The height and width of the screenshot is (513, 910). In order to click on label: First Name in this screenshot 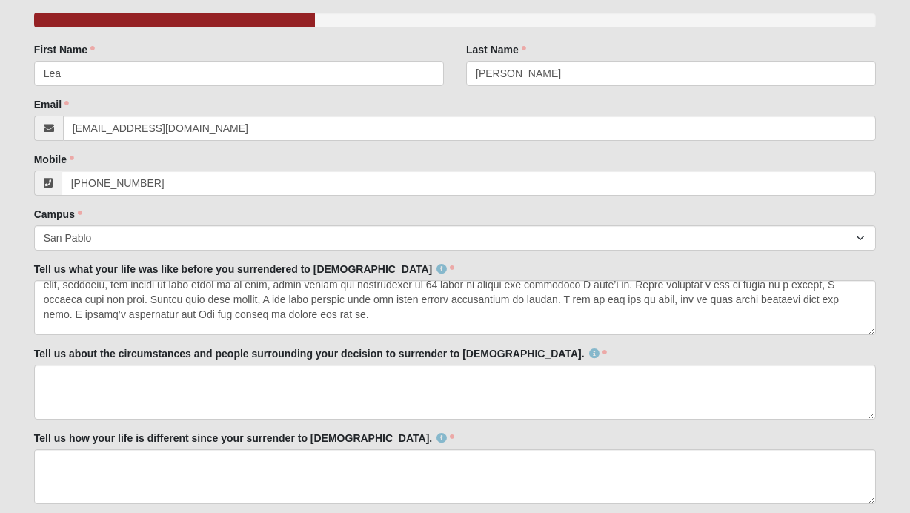, I will do `click(64, 50)`.